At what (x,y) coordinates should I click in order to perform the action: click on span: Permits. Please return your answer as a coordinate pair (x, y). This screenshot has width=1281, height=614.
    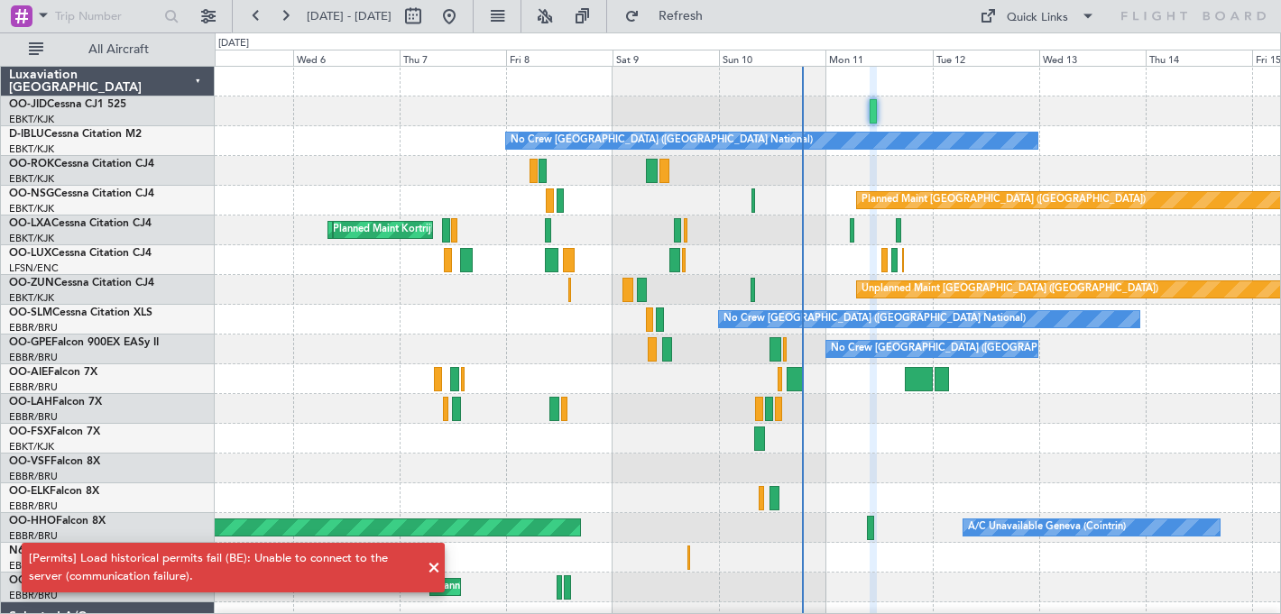
    Looking at the image, I should click on (976, 602).